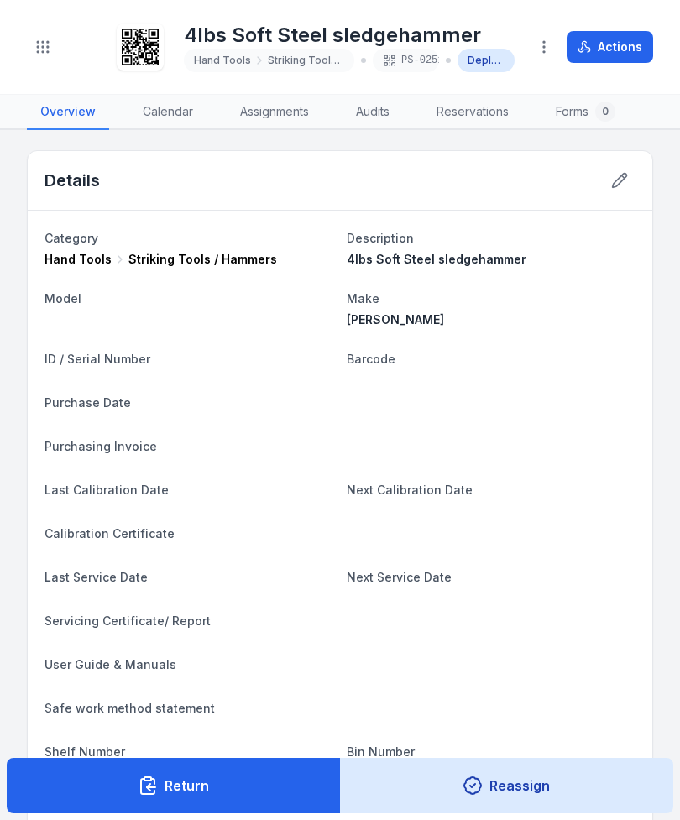 This screenshot has width=680, height=820. I want to click on a: Overview, so click(68, 113).